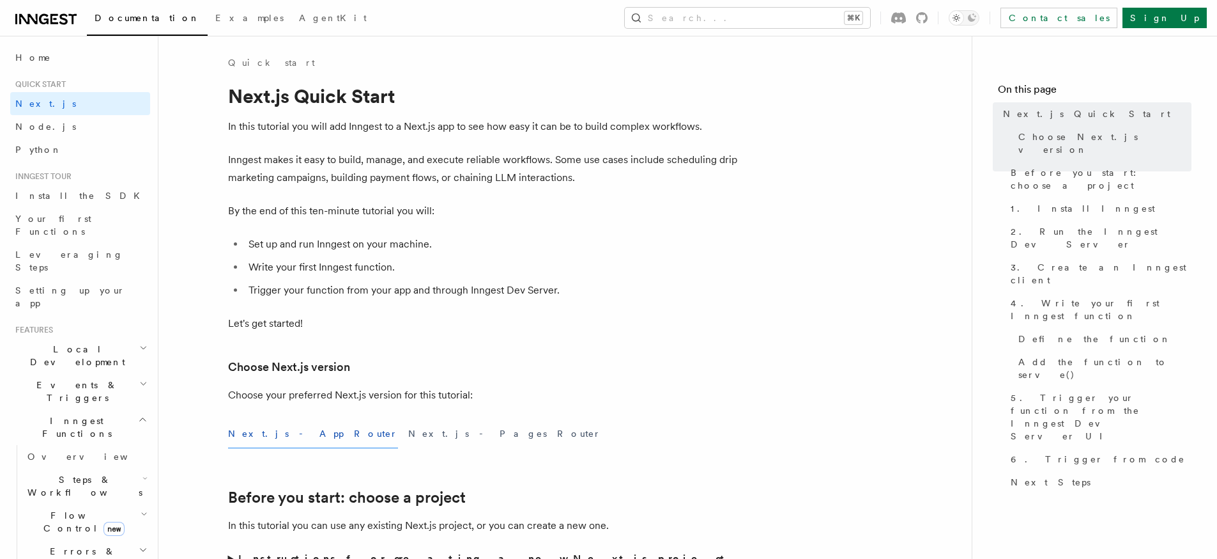  Describe the element at coordinates (80, 261) in the screenshot. I see `a: Leveraging Steps` at that location.